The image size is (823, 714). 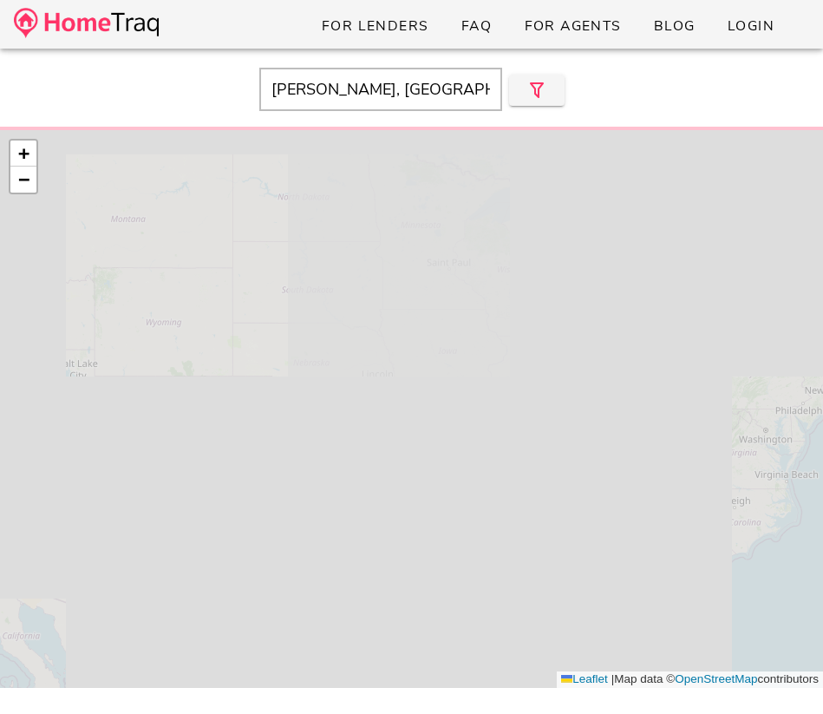 What do you see at coordinates (476, 26) in the screenshot?
I see `a: FAQ` at bounding box center [476, 26].